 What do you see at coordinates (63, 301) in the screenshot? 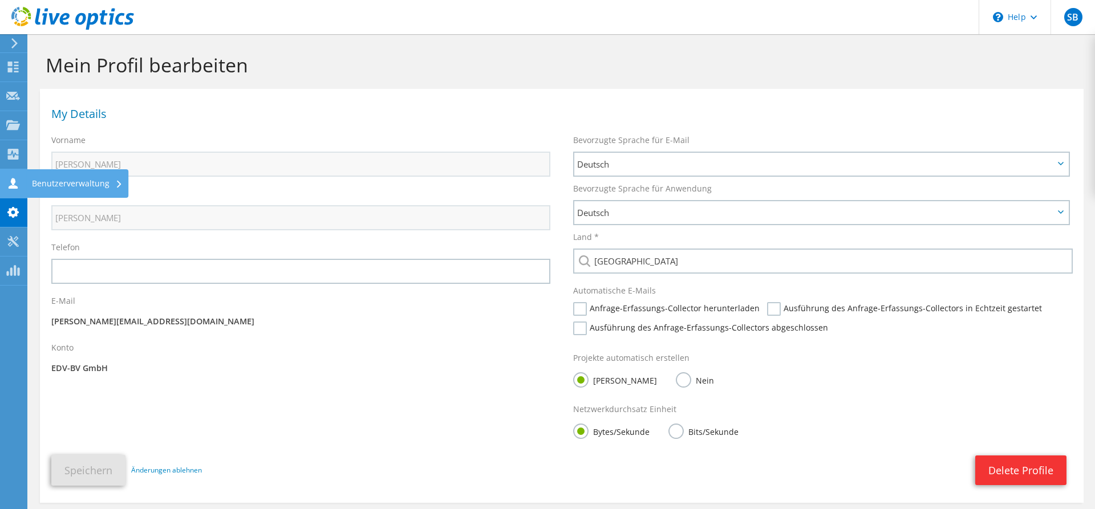
I see `label: E-Mail` at bounding box center [63, 301].